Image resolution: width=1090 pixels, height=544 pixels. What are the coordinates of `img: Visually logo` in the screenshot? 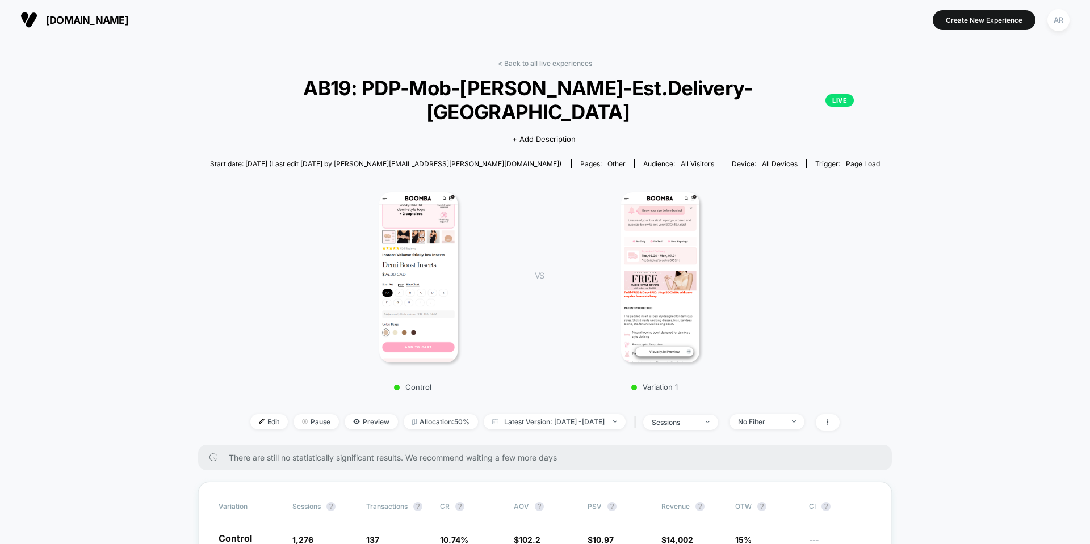 It's located at (29, 20).